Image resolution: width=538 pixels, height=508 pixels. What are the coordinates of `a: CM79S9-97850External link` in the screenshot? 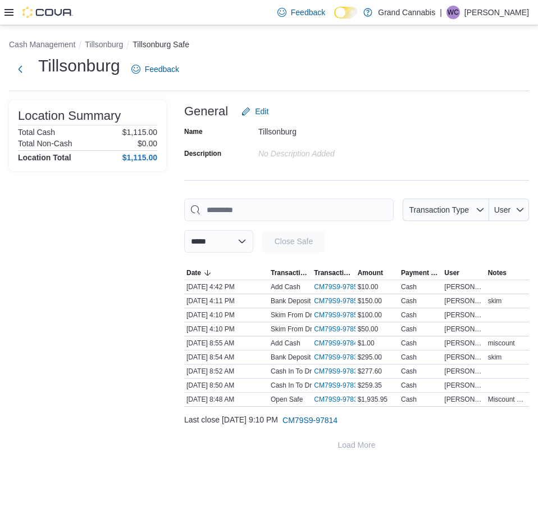 It's located at (342, 329).